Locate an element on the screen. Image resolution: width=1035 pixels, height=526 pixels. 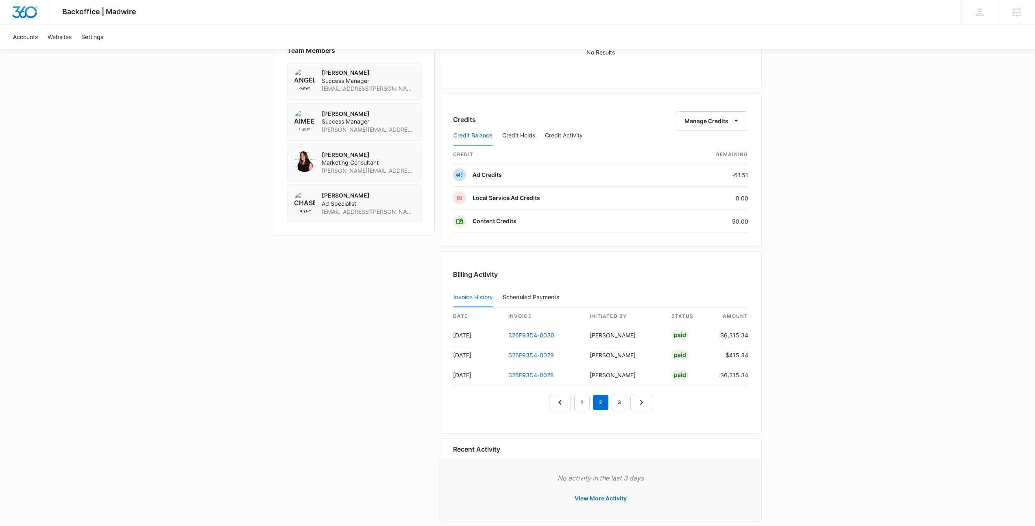
img: Aimee Lee is located at coordinates (305, 120).